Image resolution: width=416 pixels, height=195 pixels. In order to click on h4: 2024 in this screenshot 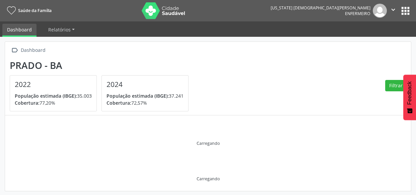, I will do `click(145, 84)`.